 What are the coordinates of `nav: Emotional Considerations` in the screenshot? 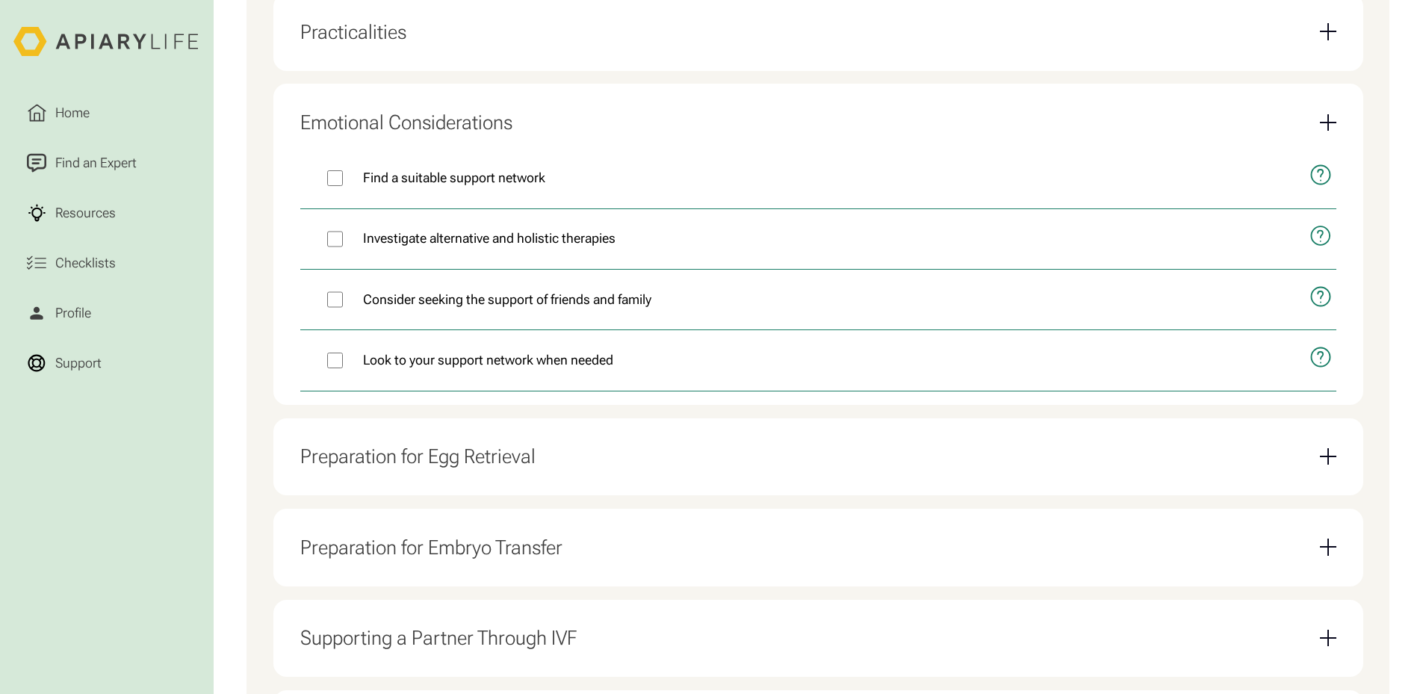 It's located at (818, 270).